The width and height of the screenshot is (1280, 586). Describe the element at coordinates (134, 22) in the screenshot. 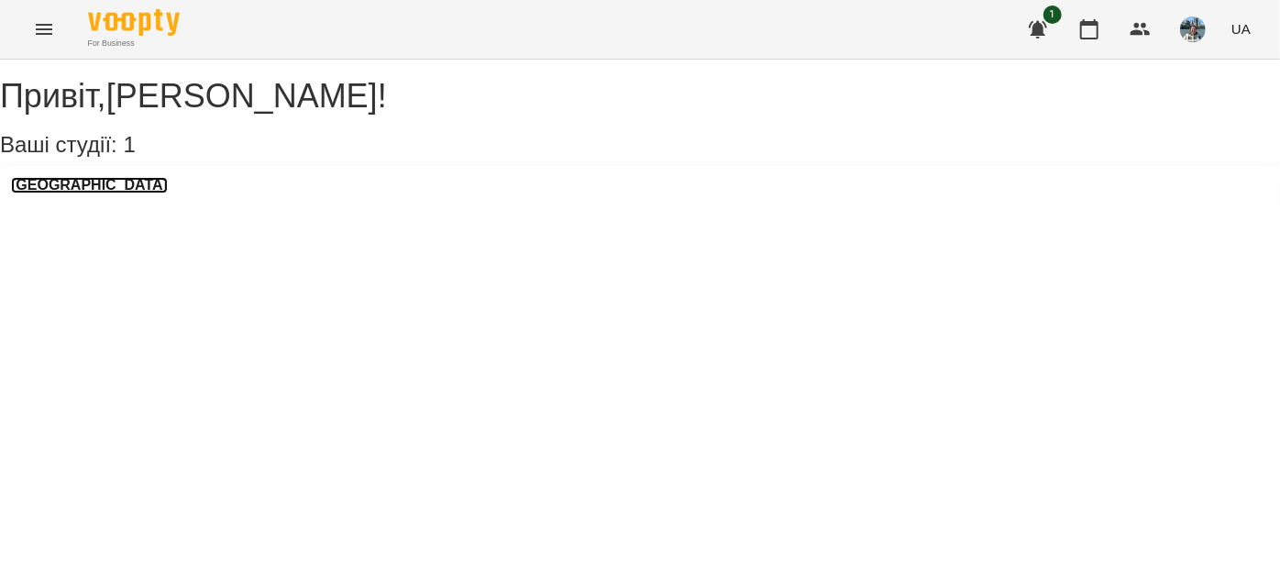

I see `img: Voopty Logo` at that location.